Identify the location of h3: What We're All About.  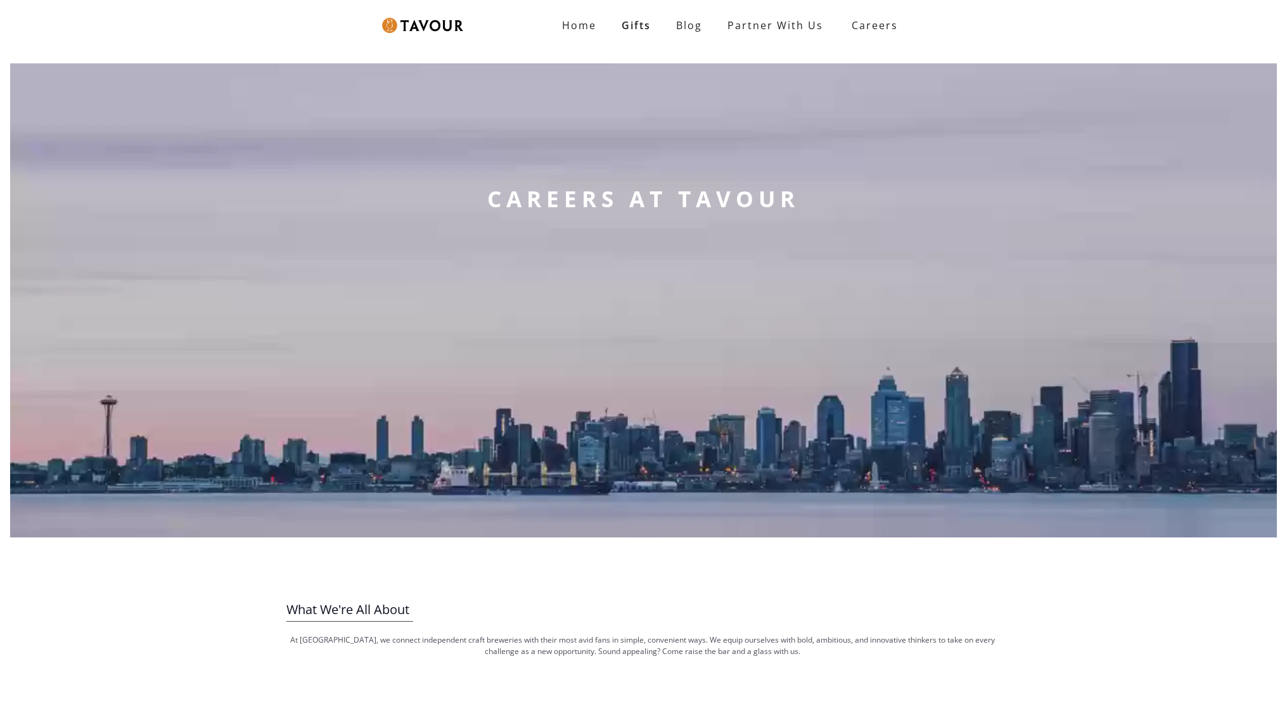
(643, 610).